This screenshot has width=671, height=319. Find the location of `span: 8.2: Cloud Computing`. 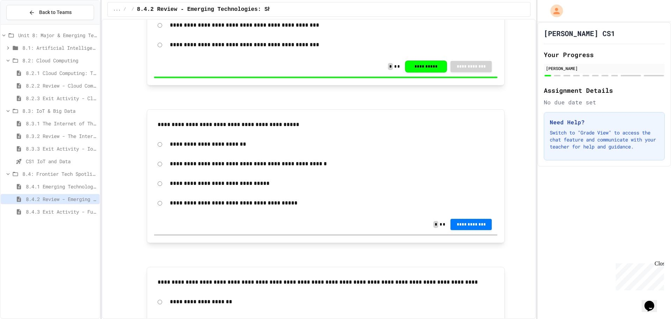

span: 8.2: Cloud Computing is located at coordinates (59, 60).